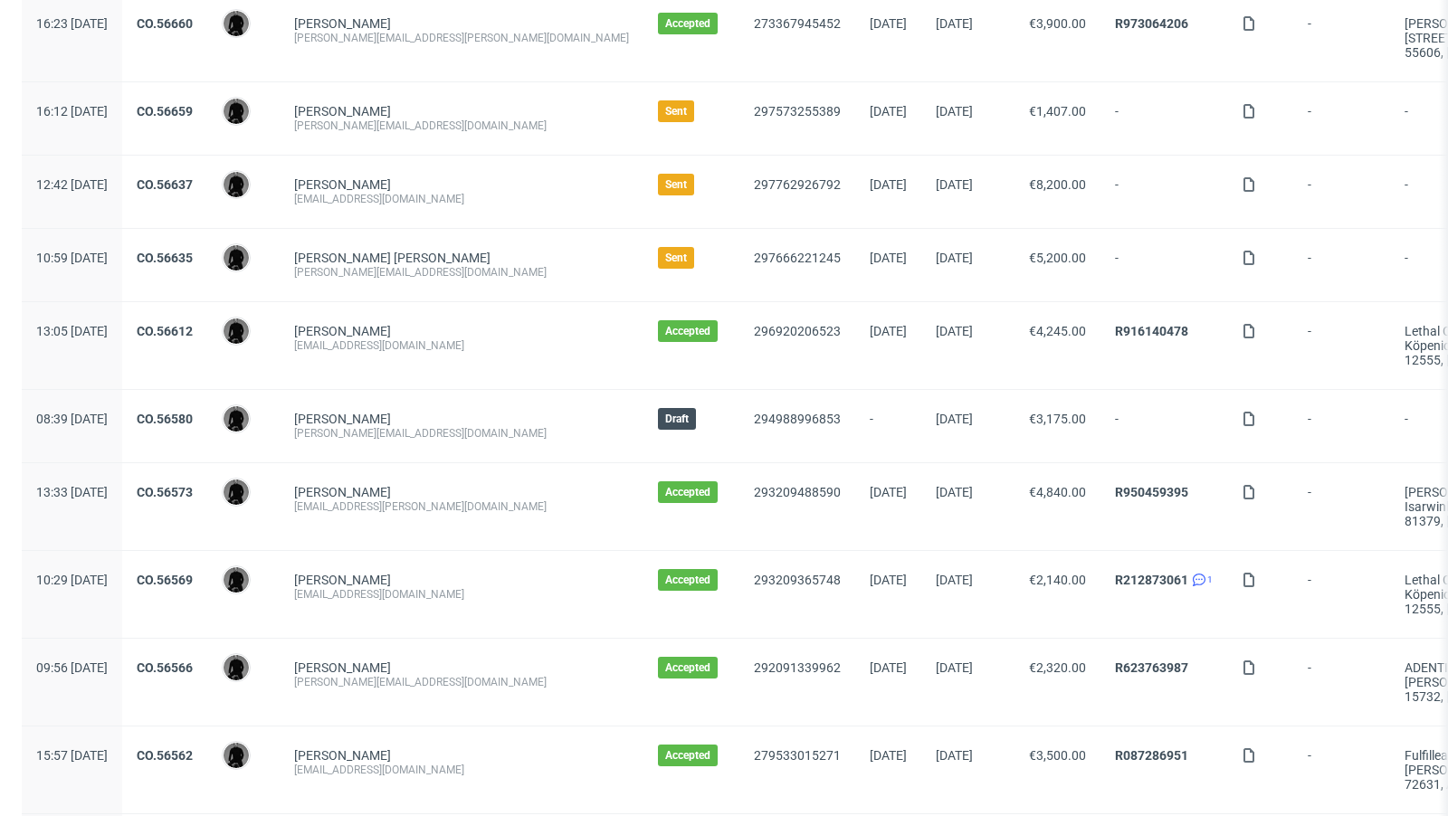 Image resolution: width=1448 pixels, height=816 pixels. What do you see at coordinates (797, 24) in the screenshot?
I see `a: 273367945452` at bounding box center [797, 24].